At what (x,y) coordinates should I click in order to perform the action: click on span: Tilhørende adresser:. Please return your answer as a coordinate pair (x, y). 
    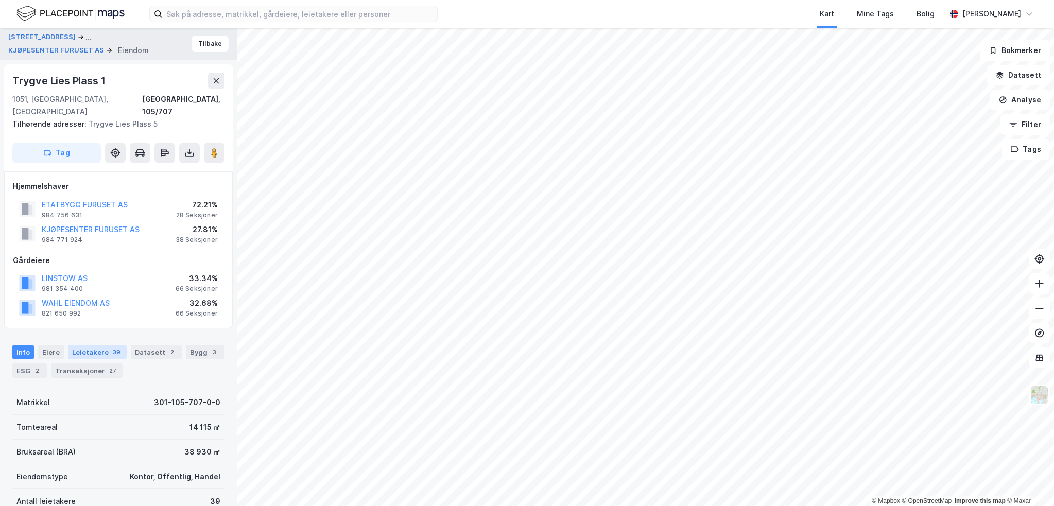
    Looking at the image, I should click on (50, 124).